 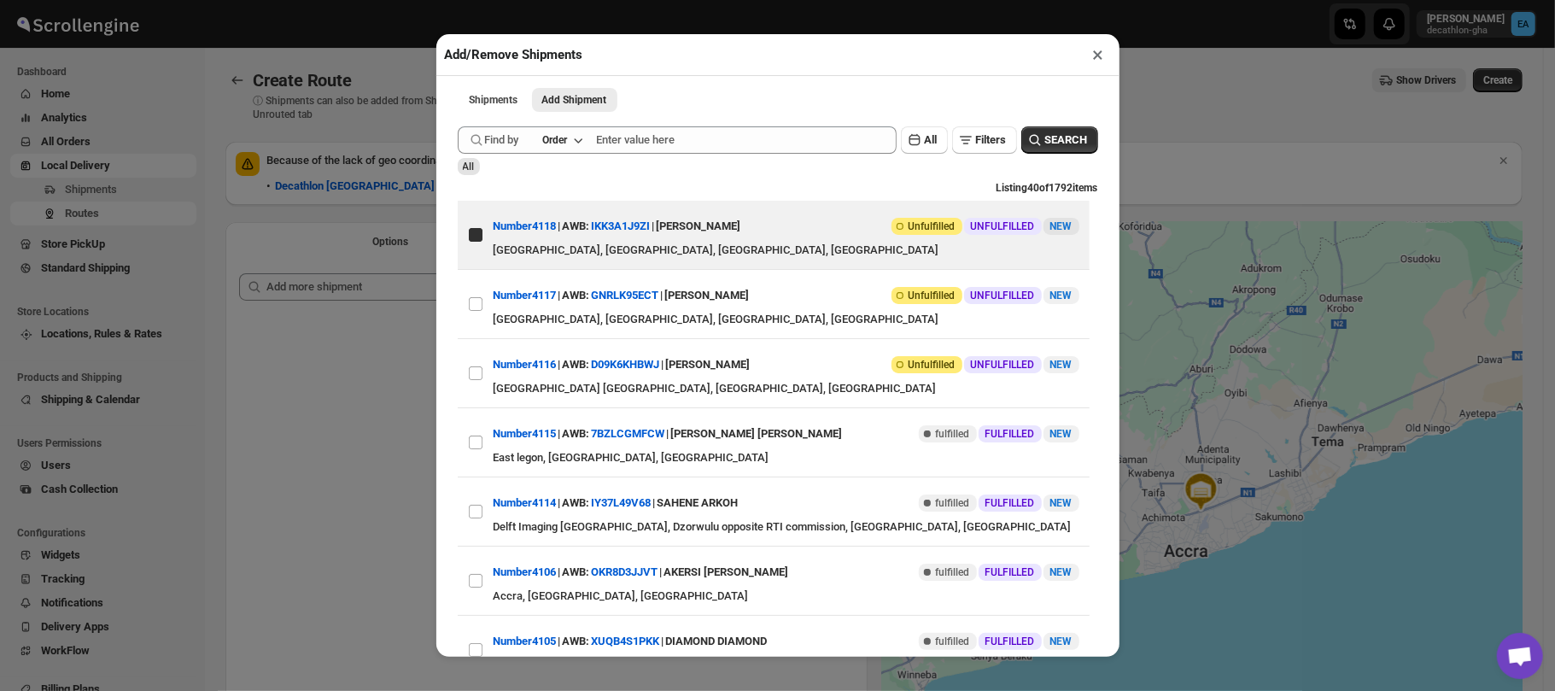 What do you see at coordinates (622, 502) in the screenshot?
I see `button: IY37L49V68` at bounding box center [622, 502].